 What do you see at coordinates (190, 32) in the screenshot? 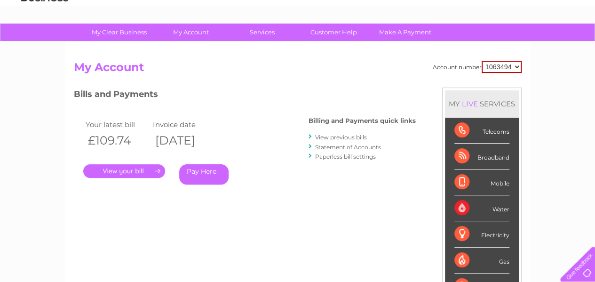
I see `a: My Account` at bounding box center [190, 32].